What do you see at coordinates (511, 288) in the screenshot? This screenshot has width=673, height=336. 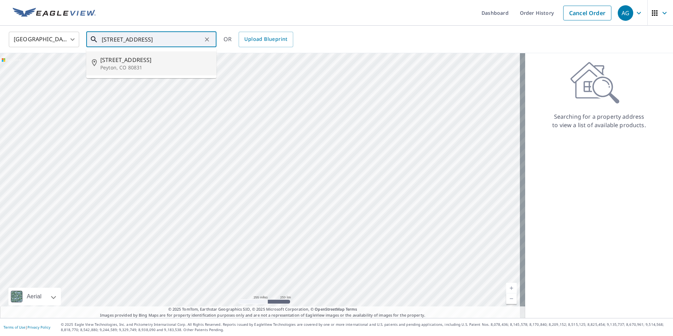 I see `a: Current Level 5, Zoom In` at bounding box center [511, 288].